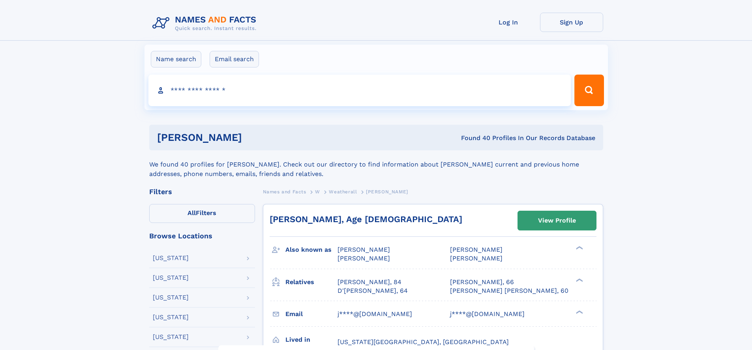  Describe the element at coordinates (312, 250) in the screenshot. I see `h3: Also known as` at that location.